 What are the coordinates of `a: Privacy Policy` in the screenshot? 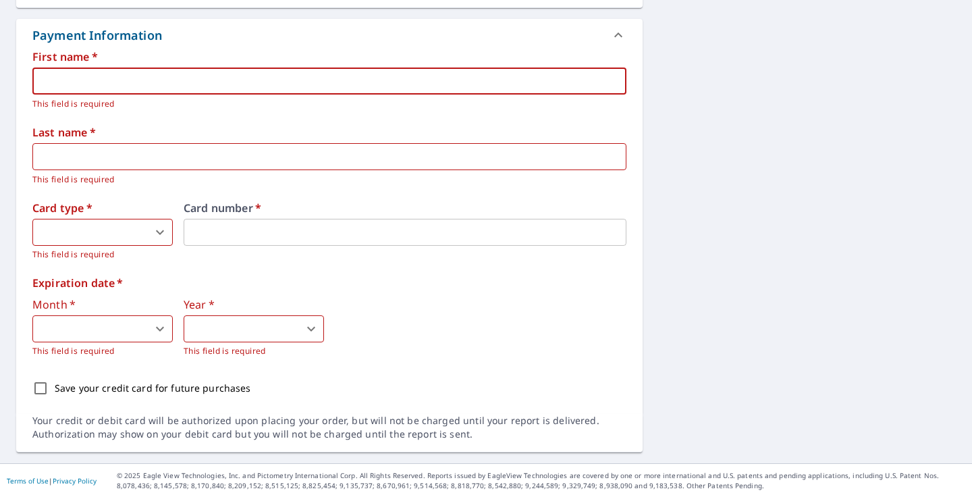 It's located at (74, 480).